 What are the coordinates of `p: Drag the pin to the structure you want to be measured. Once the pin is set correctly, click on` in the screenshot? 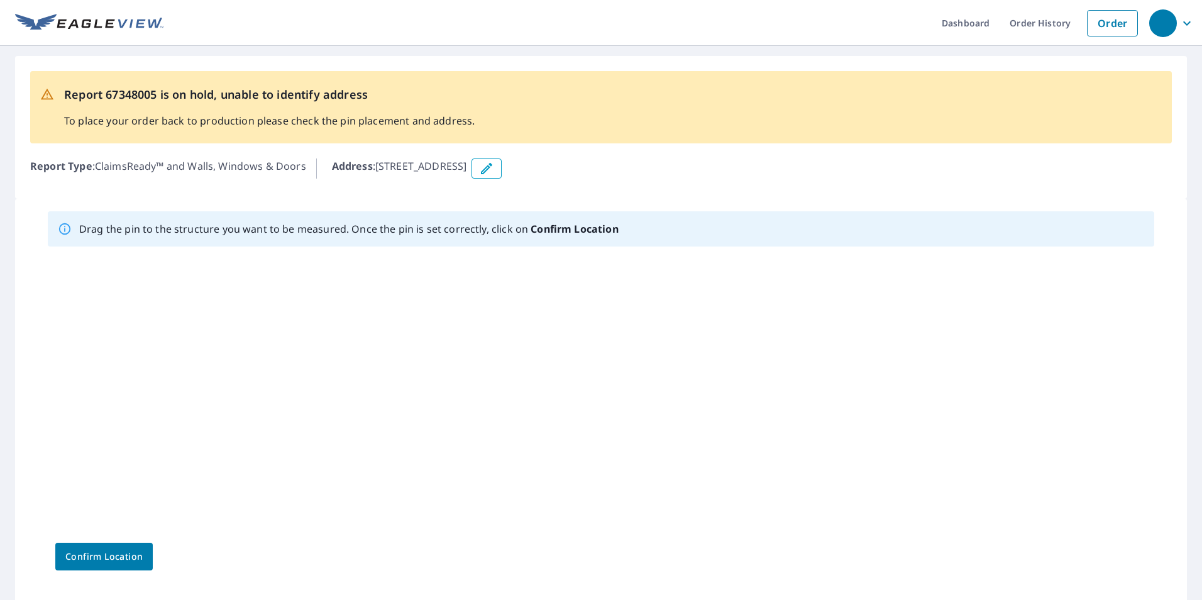 It's located at (349, 229).